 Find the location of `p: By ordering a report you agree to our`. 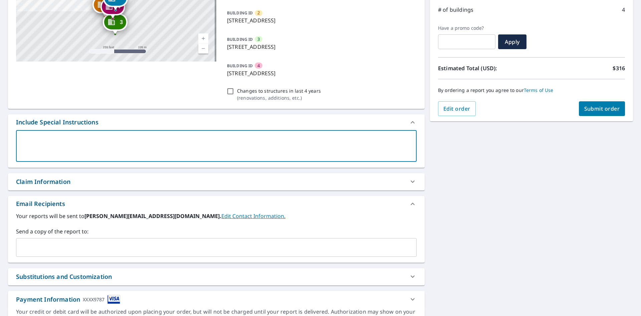

p: By ordering a report you agree to our is located at coordinates (532, 90).